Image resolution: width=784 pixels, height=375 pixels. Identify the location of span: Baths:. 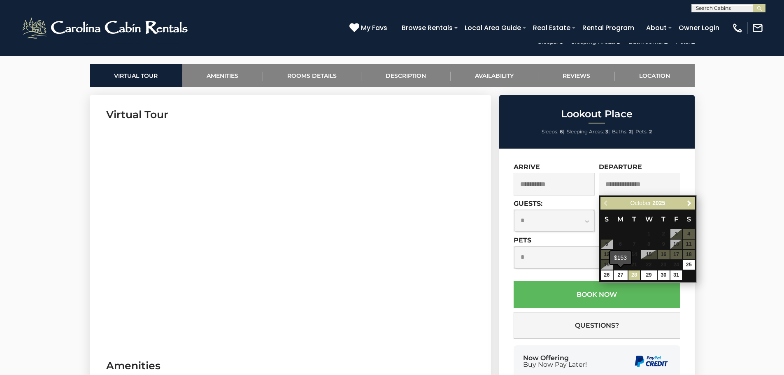
(620, 131).